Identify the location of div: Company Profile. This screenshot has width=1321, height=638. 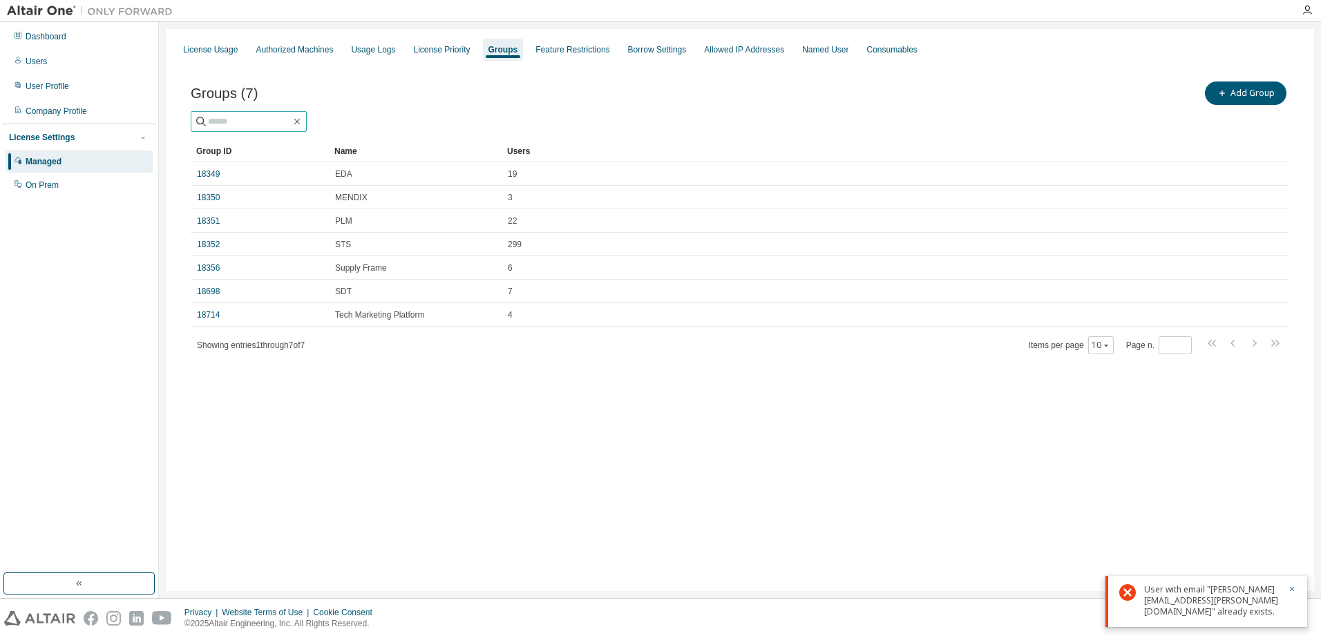
(56, 111).